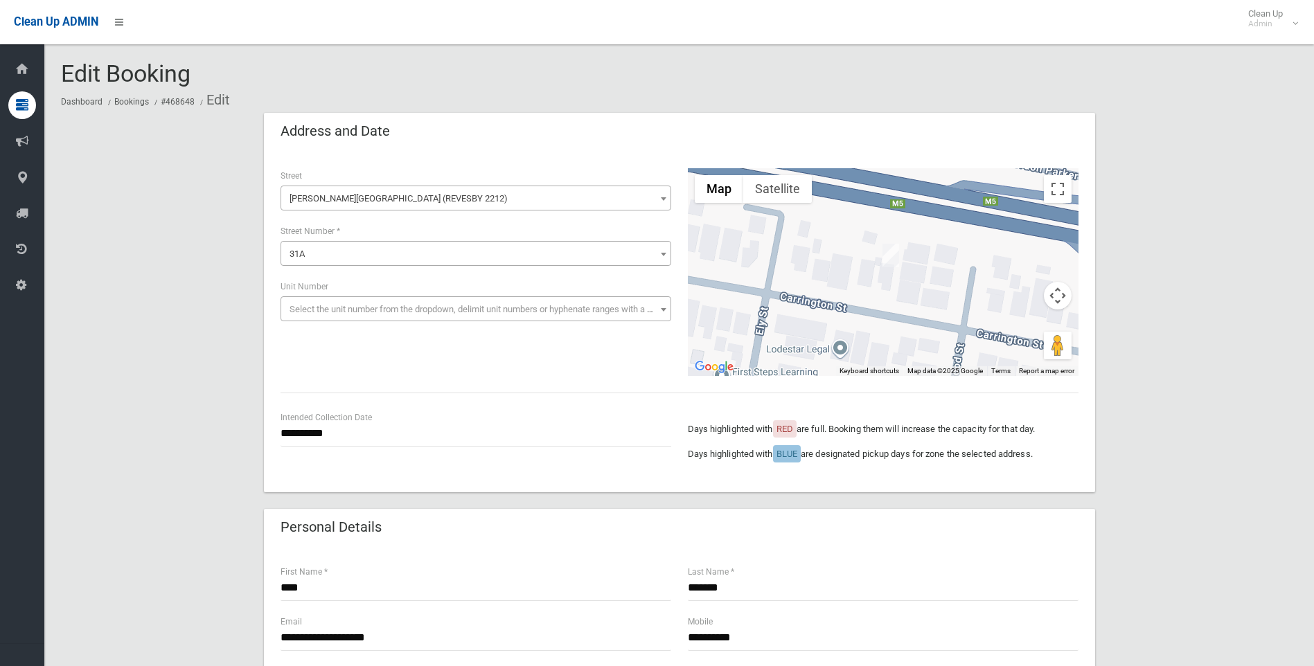 The width and height of the screenshot is (1314, 666). I want to click on div: 31A Carrington Street, REVESBY NSW 2212, so click(890, 255).